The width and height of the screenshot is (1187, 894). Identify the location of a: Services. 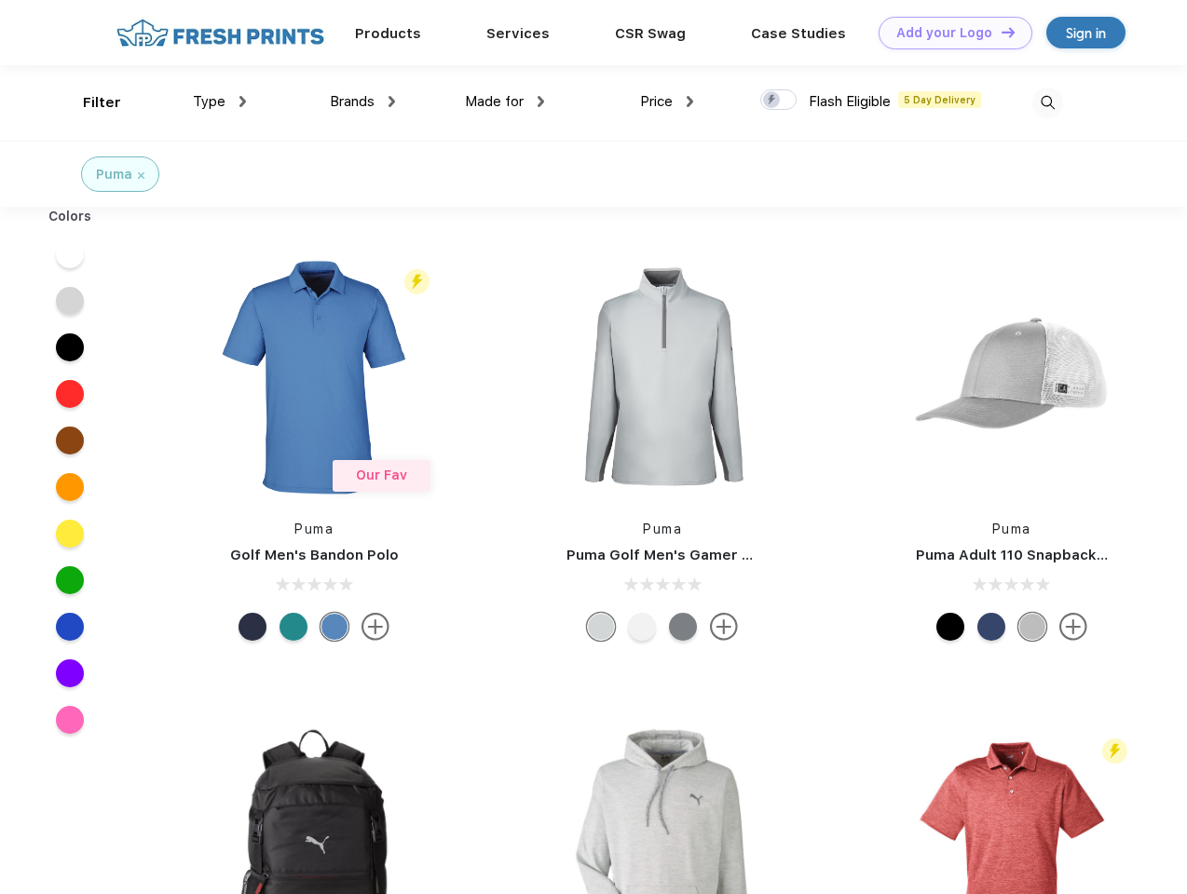
(518, 34).